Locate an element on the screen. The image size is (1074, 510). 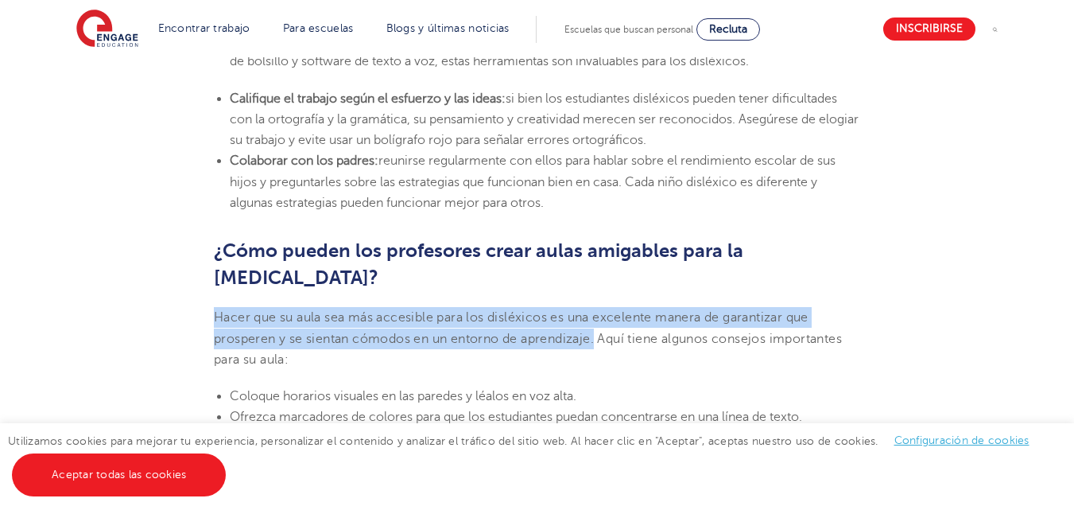
a: Configuración de cookies is located at coordinates (962, 440).